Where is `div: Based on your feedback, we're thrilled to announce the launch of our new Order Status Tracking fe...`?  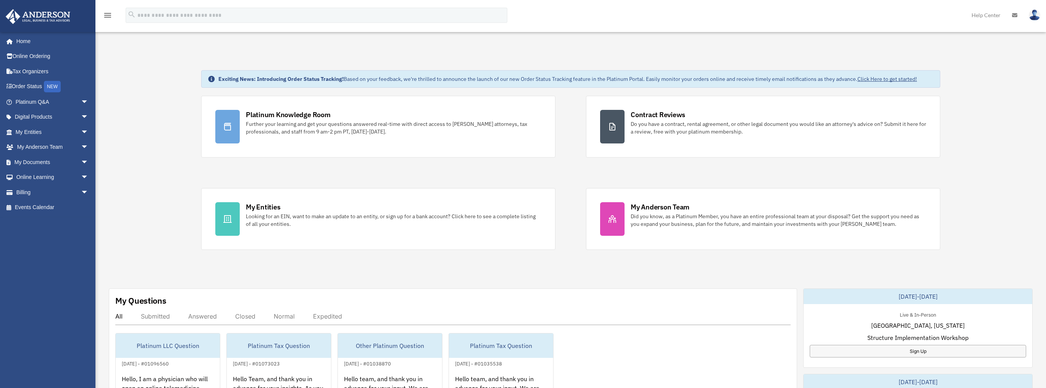 div: Based on your feedback, we're thrilled to announce the launch of our new Order Status Tracking fe... is located at coordinates (568, 79).